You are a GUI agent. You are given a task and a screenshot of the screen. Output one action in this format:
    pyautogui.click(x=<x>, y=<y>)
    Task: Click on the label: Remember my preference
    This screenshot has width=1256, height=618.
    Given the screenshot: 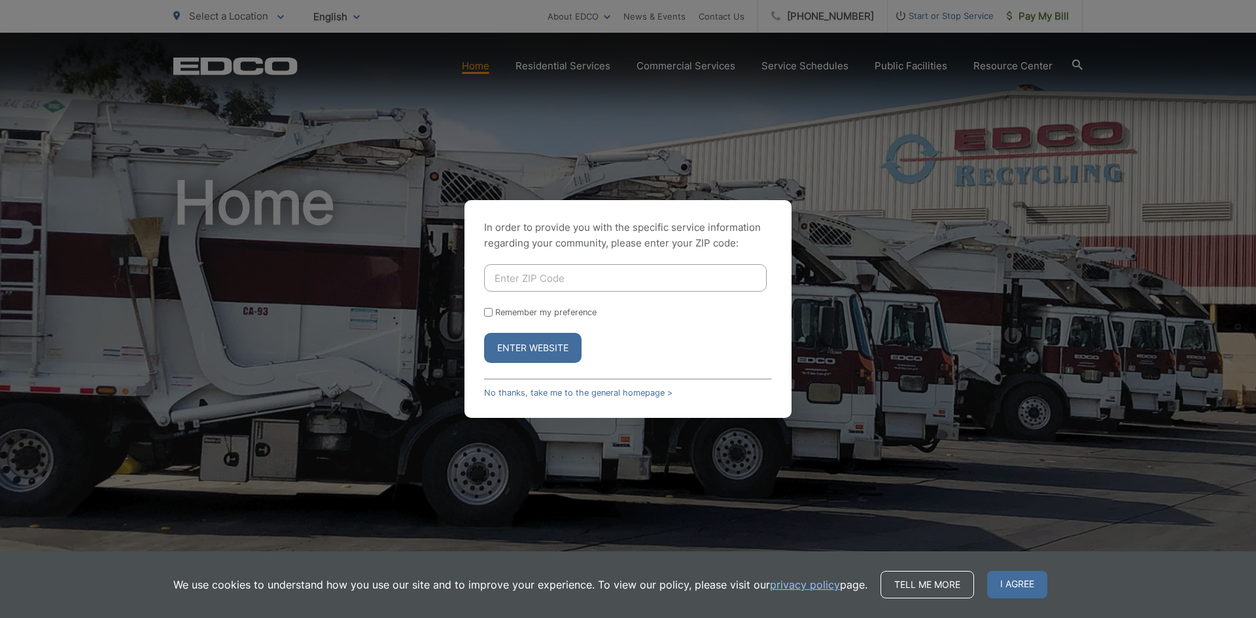 What is the action you would take?
    pyautogui.click(x=545, y=312)
    